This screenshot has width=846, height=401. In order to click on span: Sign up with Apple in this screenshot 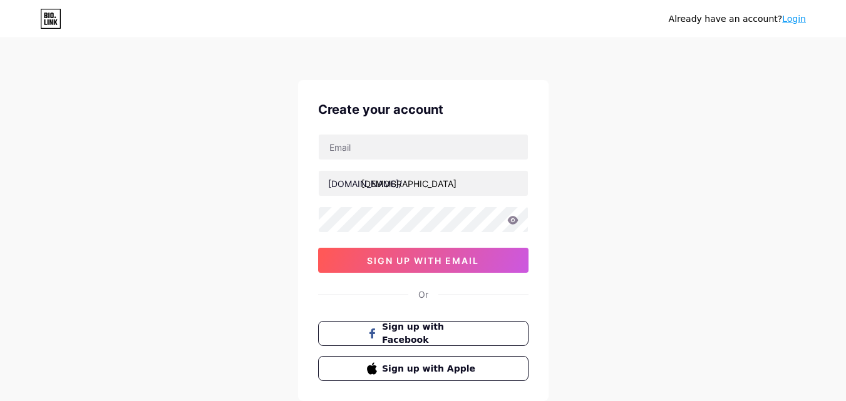, I will do `click(430, 369)`.